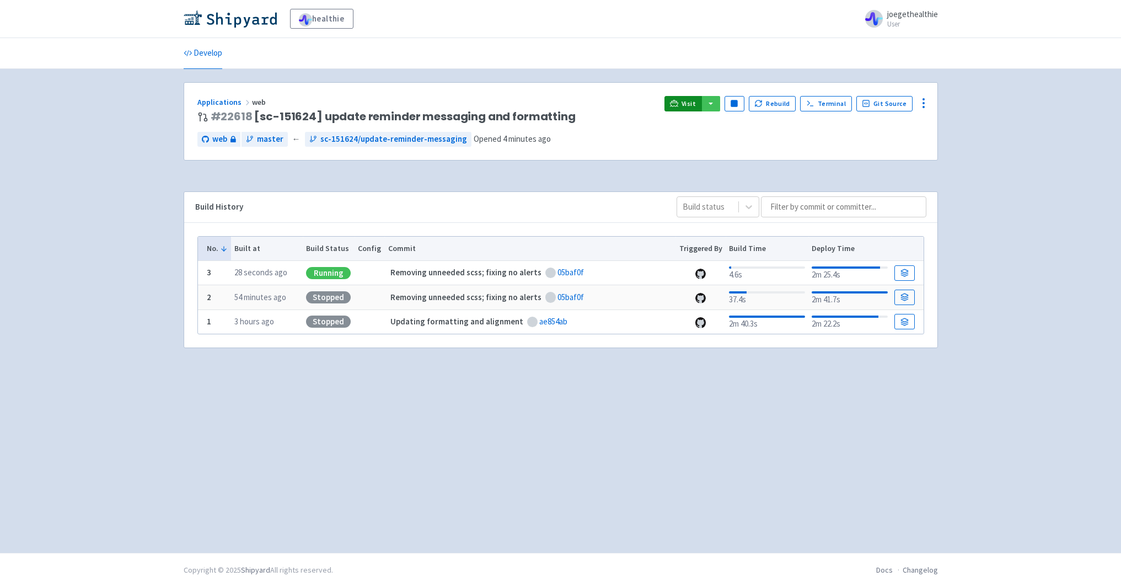 This screenshot has width=1121, height=587. I want to click on div: Copyright © 2025 All rights reserved., so click(258, 570).